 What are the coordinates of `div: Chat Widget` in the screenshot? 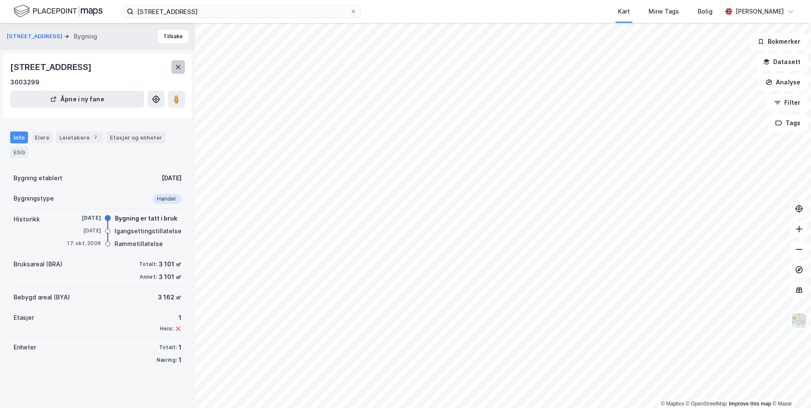 It's located at (790, 388).